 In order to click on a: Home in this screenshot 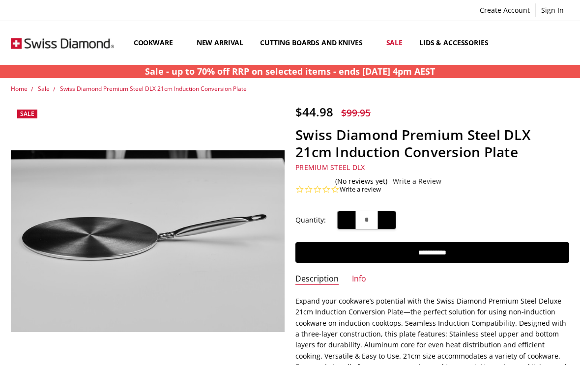, I will do `click(19, 88)`.